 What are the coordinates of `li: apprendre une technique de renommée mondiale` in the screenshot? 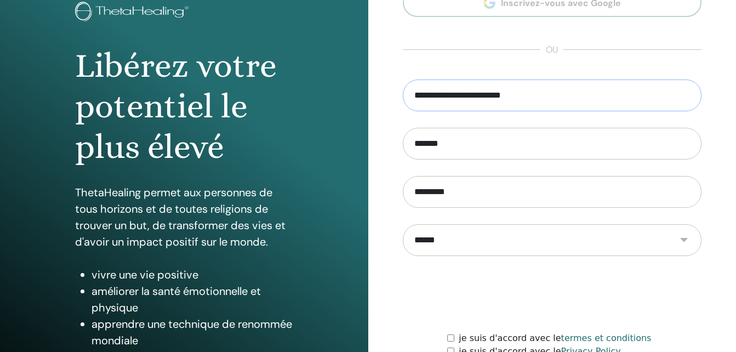 It's located at (192, 332).